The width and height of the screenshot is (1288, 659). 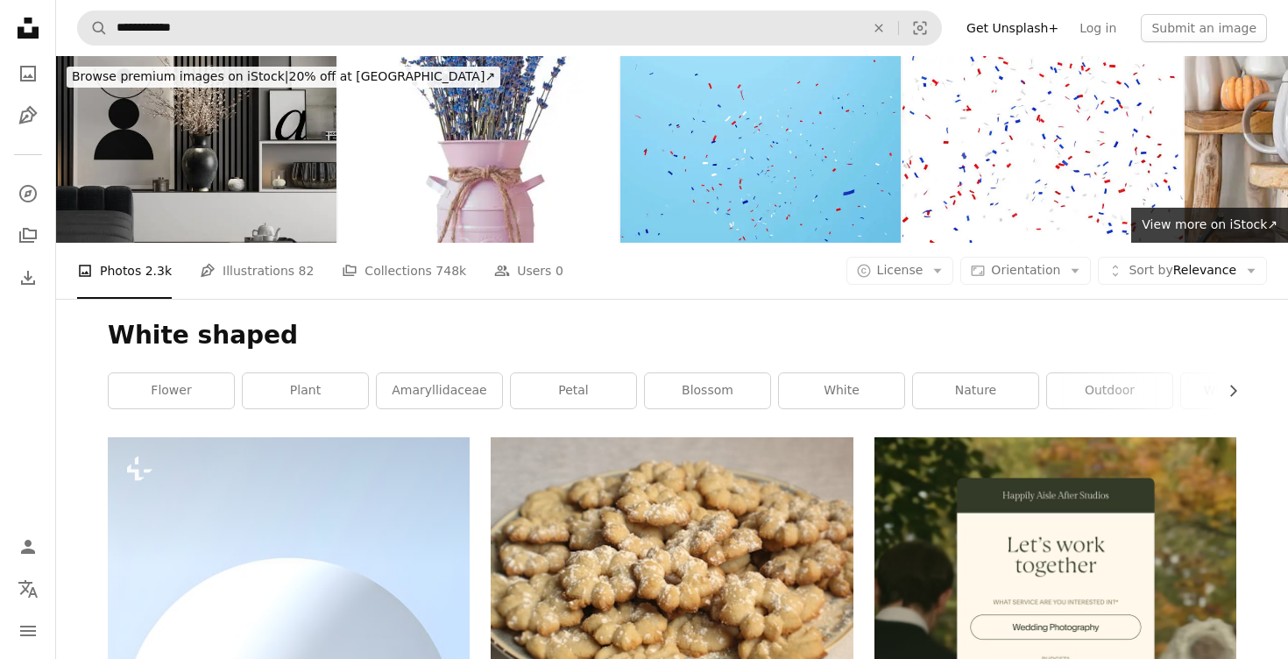 What do you see at coordinates (1109, 391) in the screenshot?
I see `a: outdoor` at bounding box center [1109, 391].